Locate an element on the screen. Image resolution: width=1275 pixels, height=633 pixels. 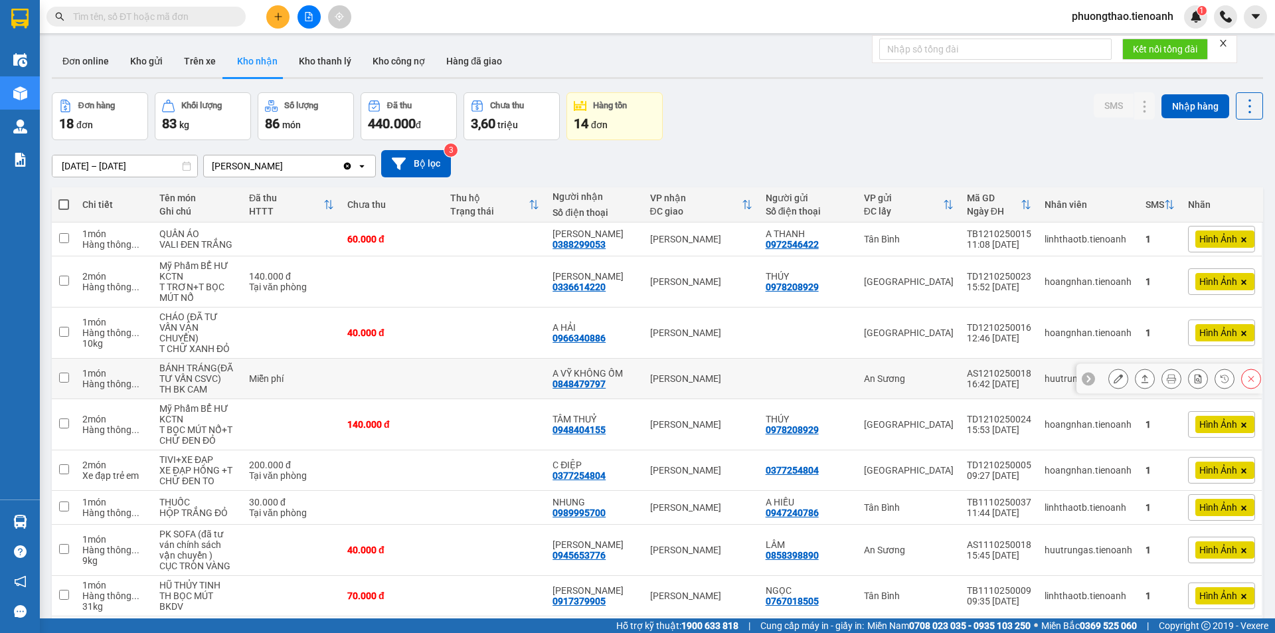
div: 70.000 đ is located at coordinates (392, 596).